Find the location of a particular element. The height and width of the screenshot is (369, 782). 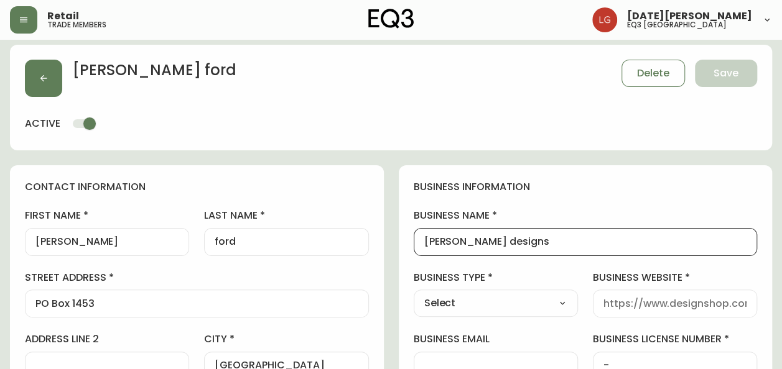

span: Delete is located at coordinates (653, 73).